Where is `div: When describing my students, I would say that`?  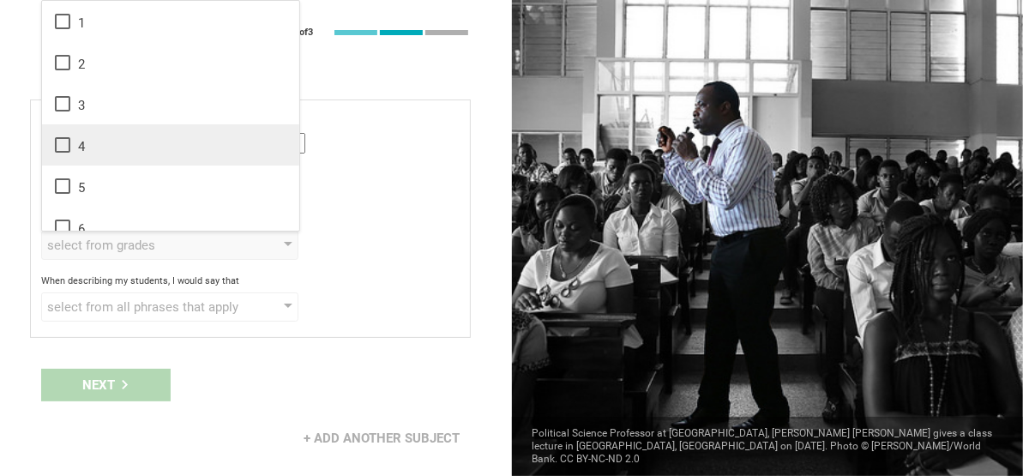 div: When describing my students, I would say that is located at coordinates (250, 281).